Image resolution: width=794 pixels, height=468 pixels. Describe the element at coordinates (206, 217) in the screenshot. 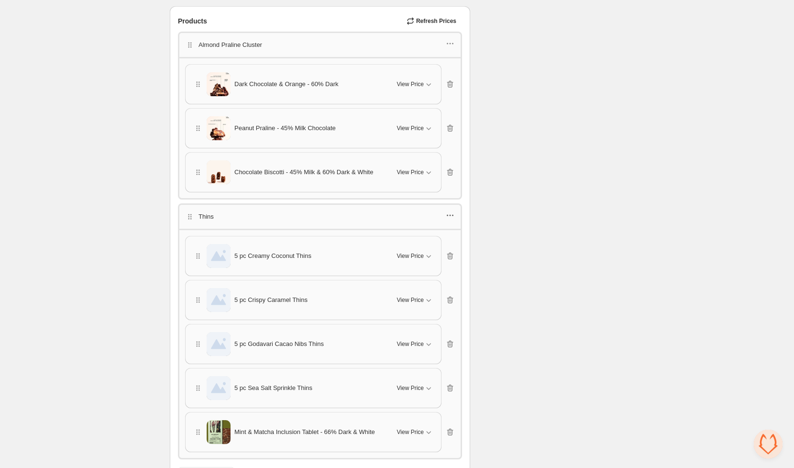

I see `p: Thins` at that location.